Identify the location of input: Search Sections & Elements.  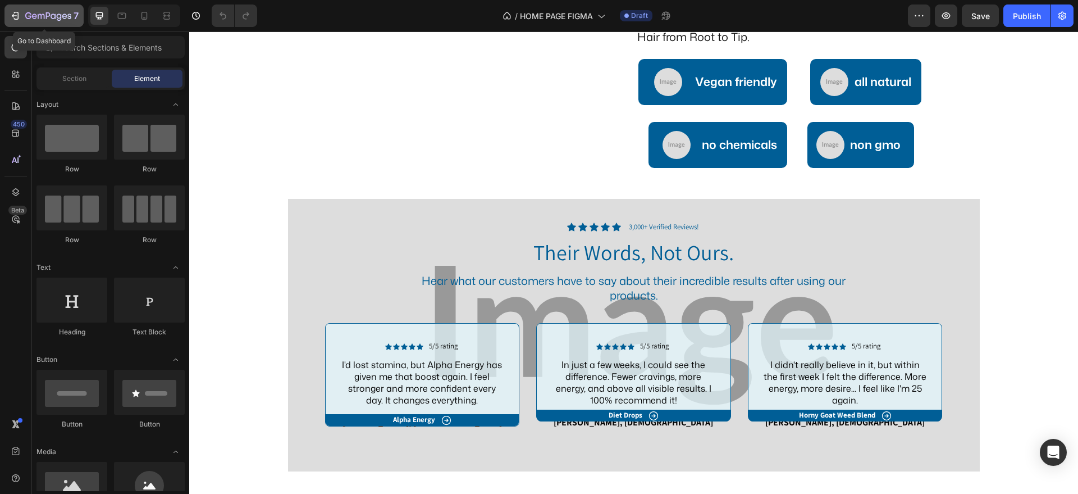
(111, 47).